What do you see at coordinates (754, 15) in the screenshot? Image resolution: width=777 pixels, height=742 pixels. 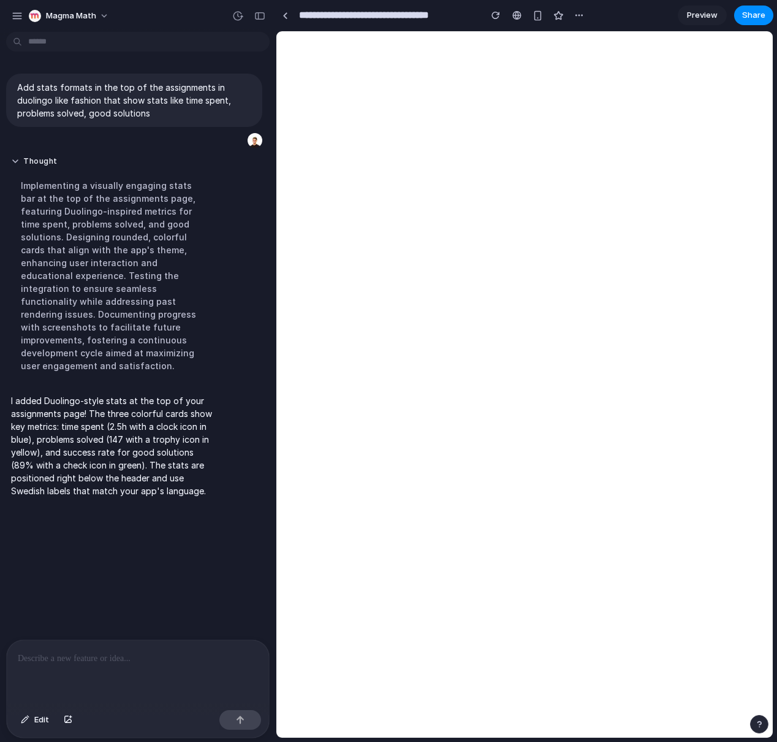 I see `span: Share` at bounding box center [754, 15].